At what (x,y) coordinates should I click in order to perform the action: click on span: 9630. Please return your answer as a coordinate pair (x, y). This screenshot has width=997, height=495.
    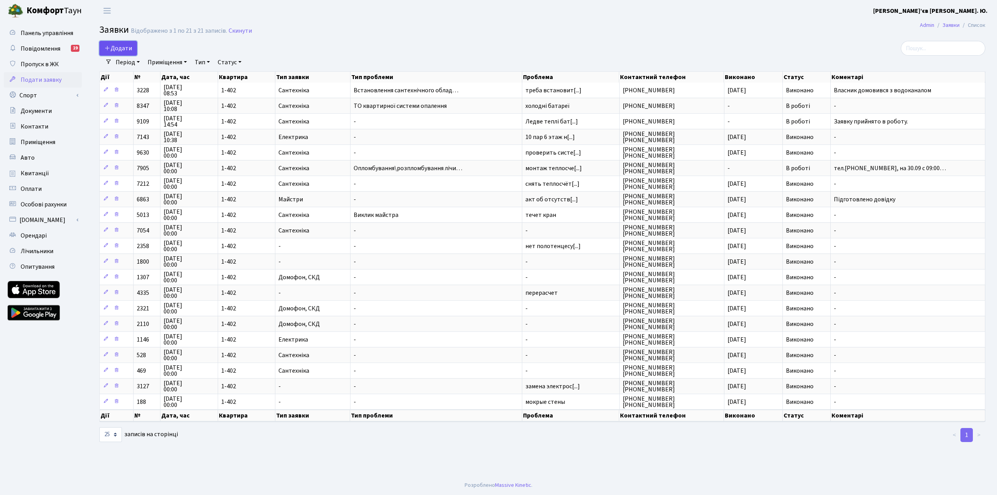
    Looking at the image, I should click on (143, 153).